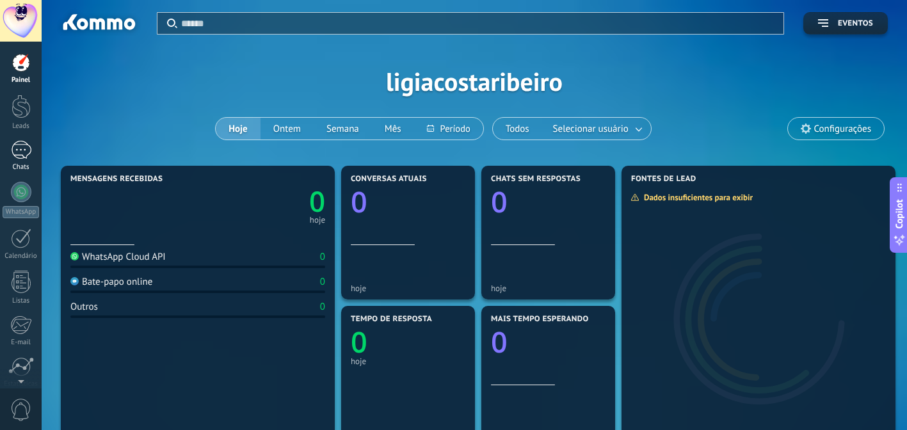  Describe the element at coordinates (21, 301) in the screenshot. I see `div: Listas` at that location.